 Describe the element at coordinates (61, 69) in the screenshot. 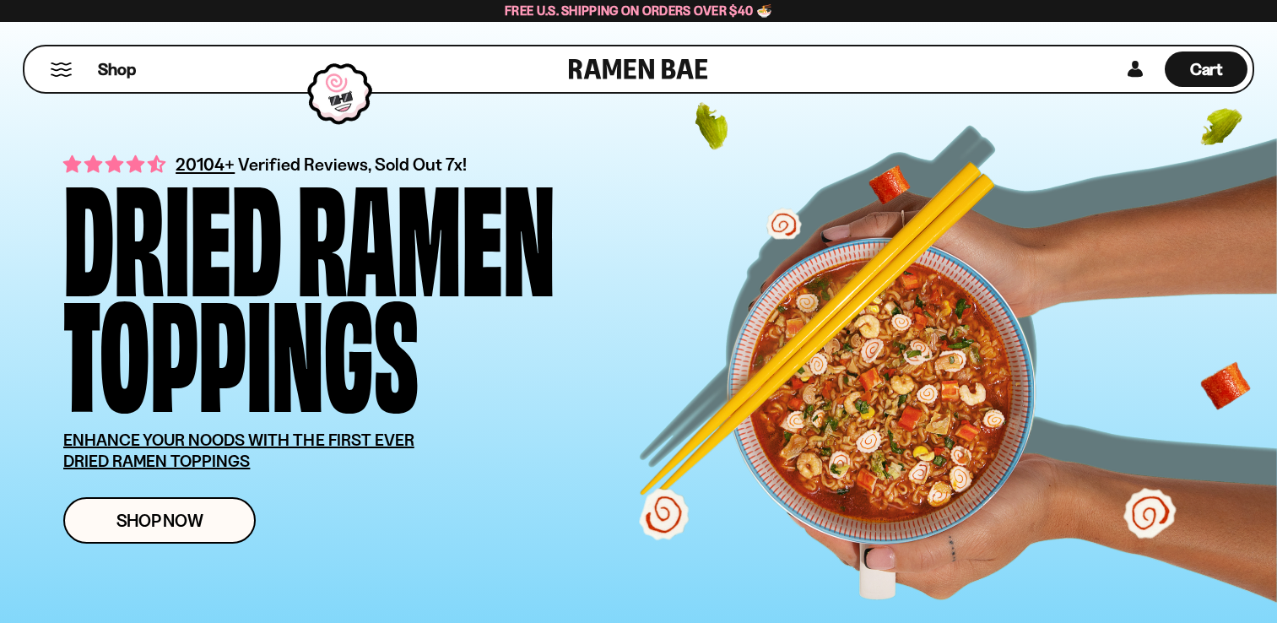

I see `button: Mobile Menu Trigger` at that location.